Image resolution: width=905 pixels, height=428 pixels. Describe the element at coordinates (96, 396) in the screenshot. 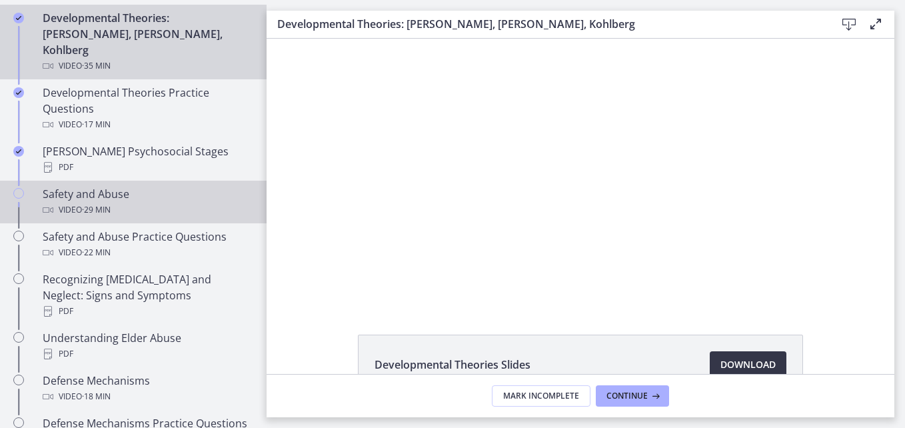

I see `span: · 18 min` at that location.